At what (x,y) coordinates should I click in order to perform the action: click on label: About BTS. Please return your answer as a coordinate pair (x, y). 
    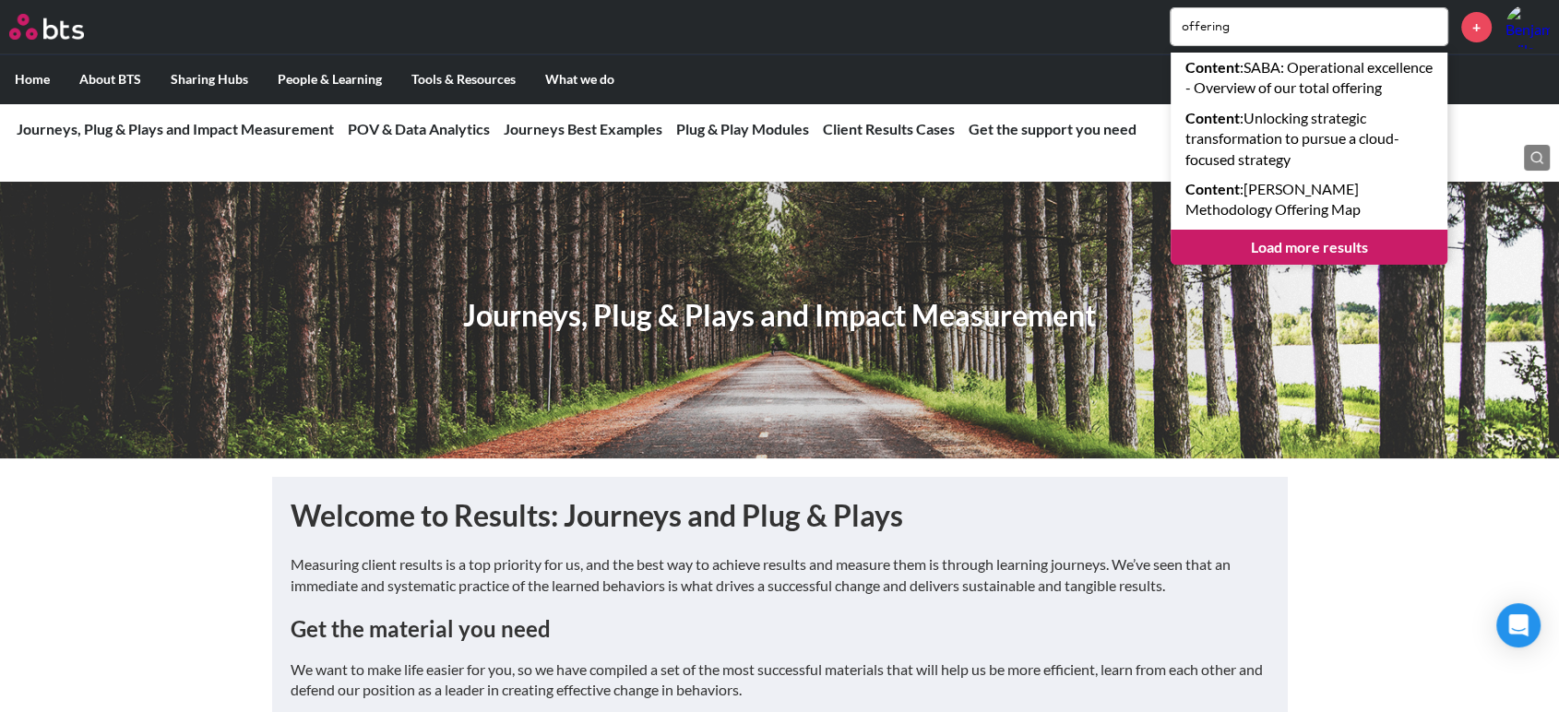
    Looking at the image, I should click on (110, 79).